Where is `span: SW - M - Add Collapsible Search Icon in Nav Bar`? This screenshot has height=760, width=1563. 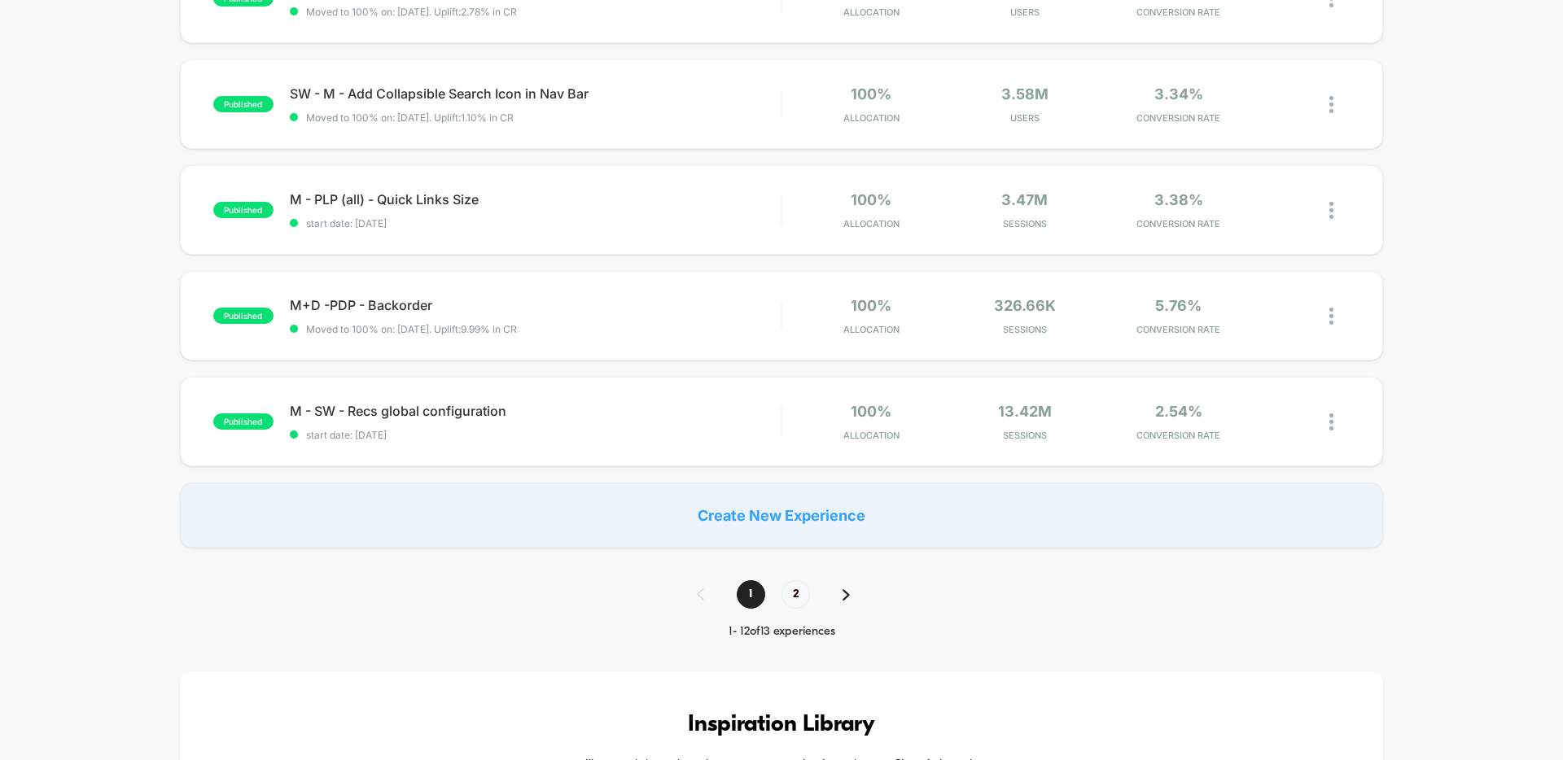 span: SW - M - Add Collapsible Search Icon in Nav Bar is located at coordinates (535, 94).